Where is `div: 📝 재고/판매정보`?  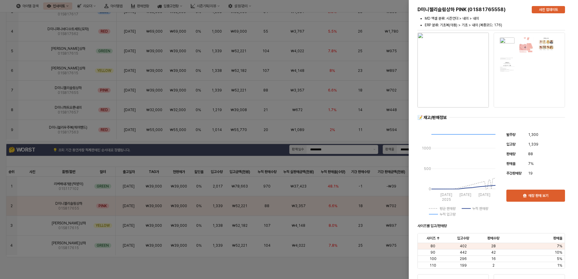
div: 📝 재고/판매정보 is located at coordinates (432, 118).